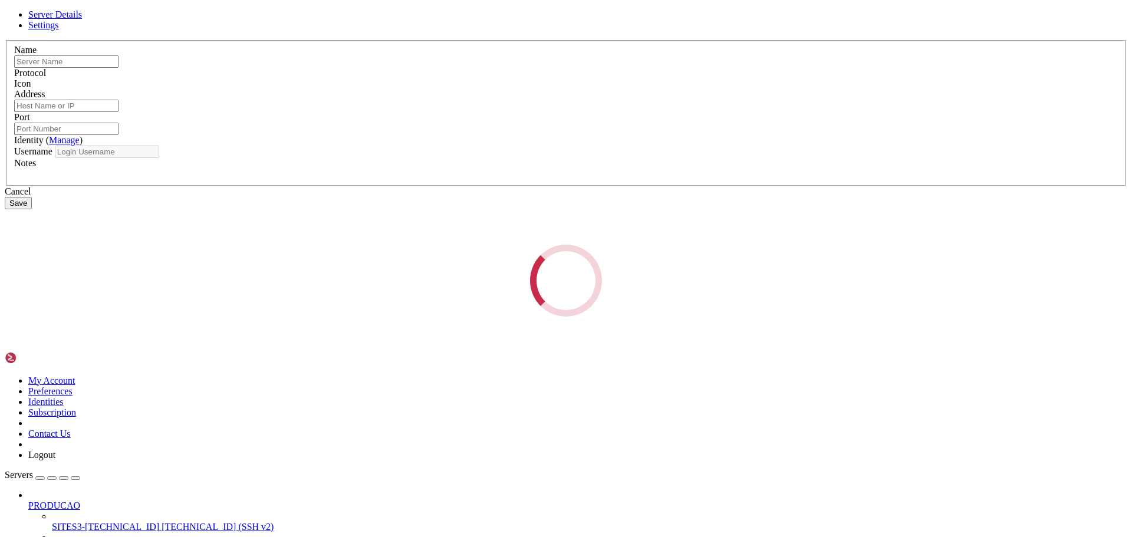 Image resolution: width=1132 pixels, height=537 pixels. I want to click on a: Identities, so click(46, 402).